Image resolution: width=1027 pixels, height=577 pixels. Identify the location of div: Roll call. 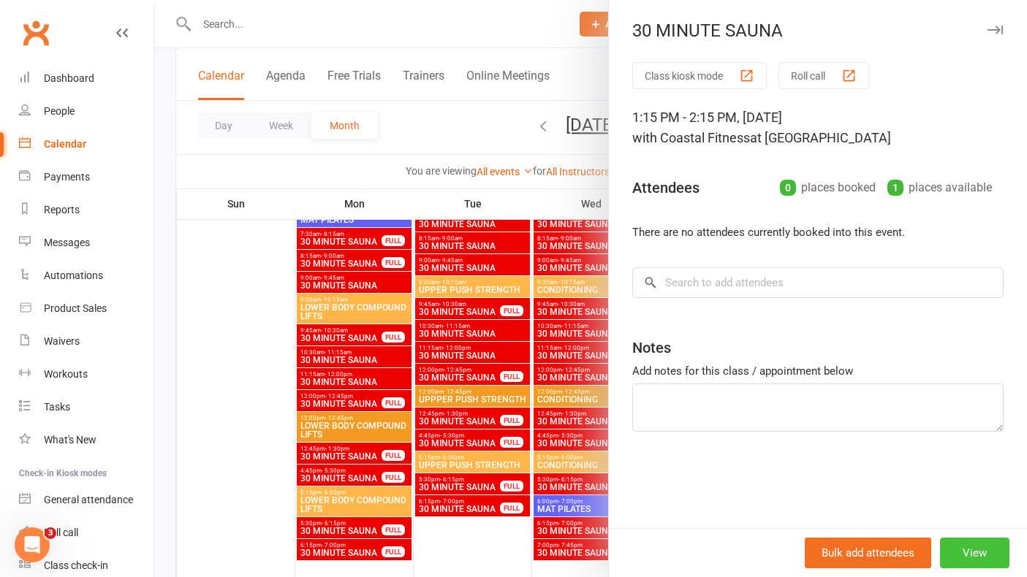
(61, 533).